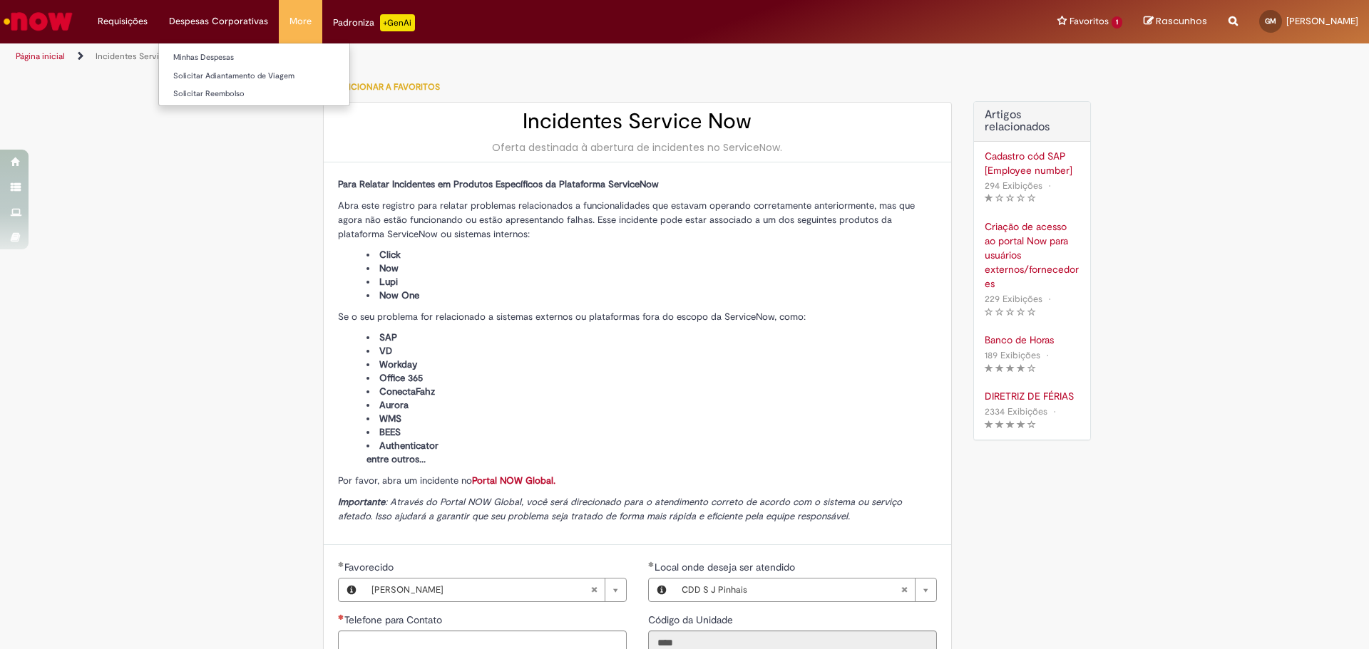 The image size is (1369, 649). What do you see at coordinates (456, 56) in the screenshot?
I see `ul: Trilhas de página` at bounding box center [456, 56].